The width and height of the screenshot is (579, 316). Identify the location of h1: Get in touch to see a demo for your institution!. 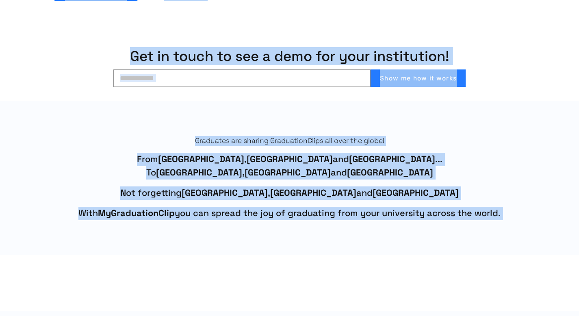
(290, 56).